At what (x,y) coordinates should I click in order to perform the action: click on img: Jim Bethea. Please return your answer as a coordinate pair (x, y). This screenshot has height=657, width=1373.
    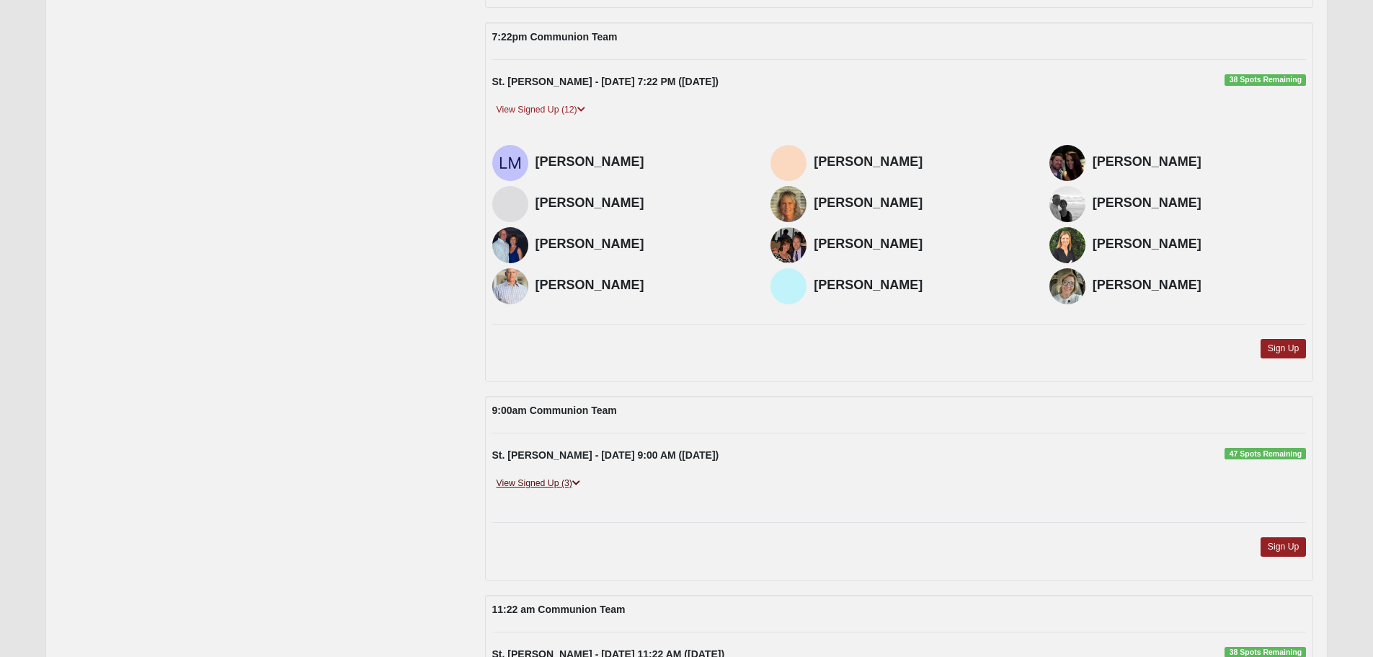
    Looking at the image, I should click on (510, 245).